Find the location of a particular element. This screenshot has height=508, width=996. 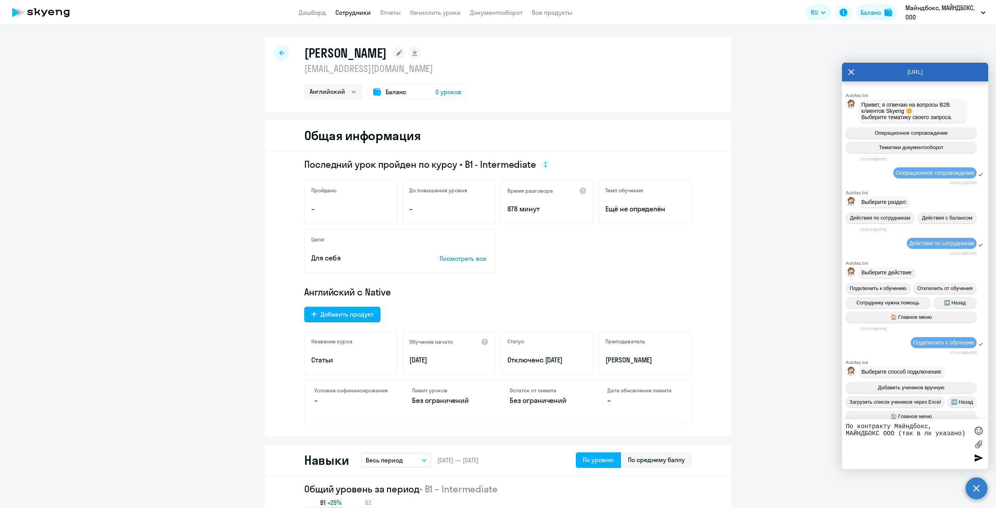

h5: Пройдено is located at coordinates (324, 190).